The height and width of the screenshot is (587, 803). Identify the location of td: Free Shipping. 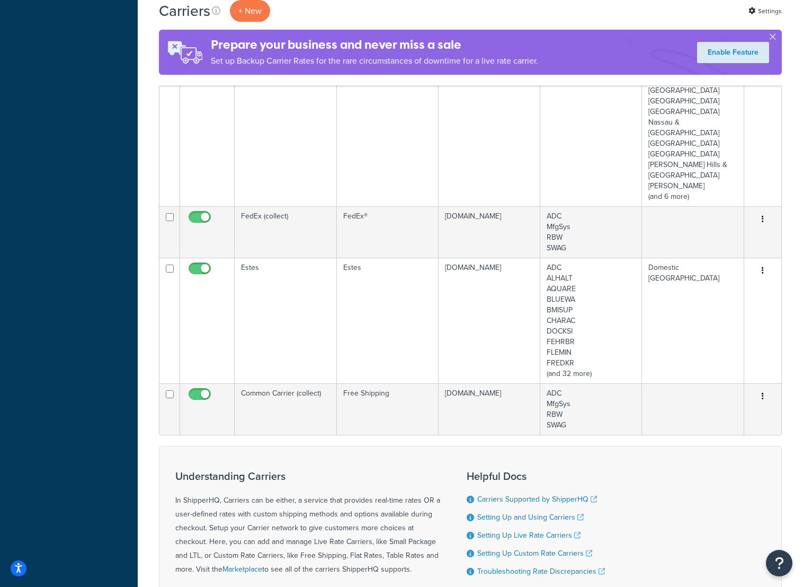
(388, 409).